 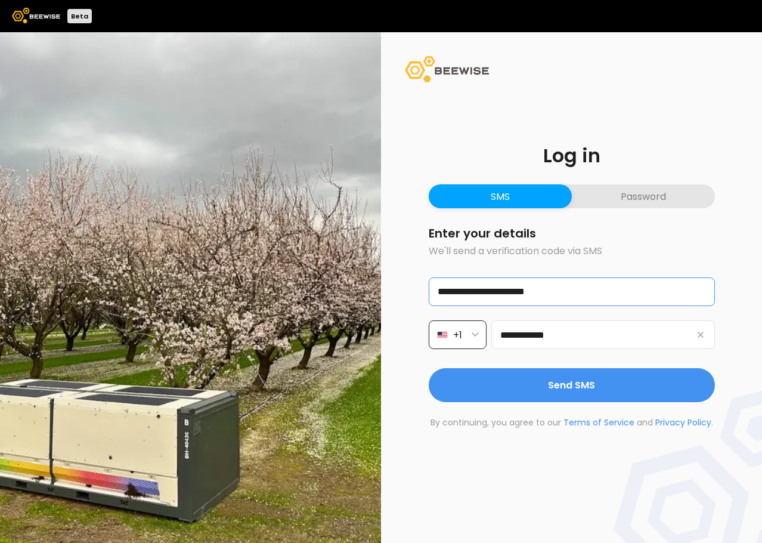 What do you see at coordinates (572, 385) in the screenshot?
I see `button: Send SMS` at bounding box center [572, 385].